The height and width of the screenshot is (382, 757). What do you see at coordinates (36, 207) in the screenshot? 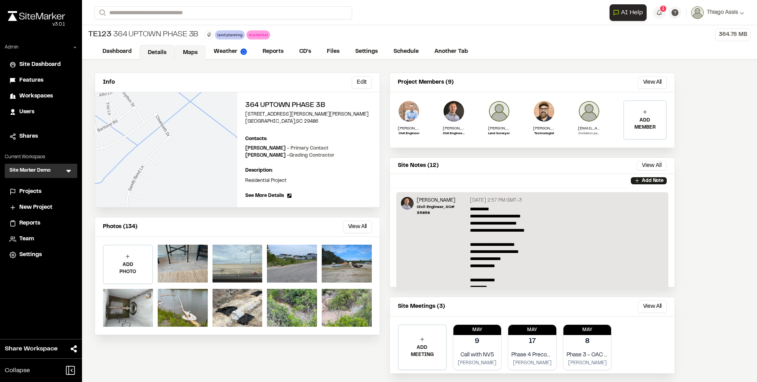
I see `span: New Project` at bounding box center [36, 207].